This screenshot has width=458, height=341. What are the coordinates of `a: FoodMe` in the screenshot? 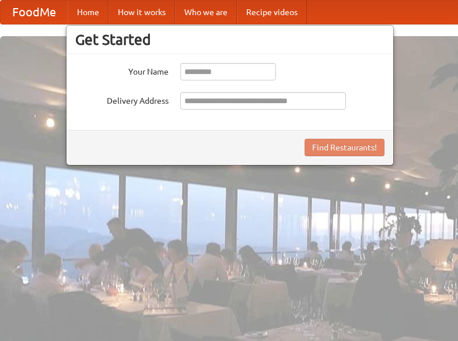 It's located at (34, 12).